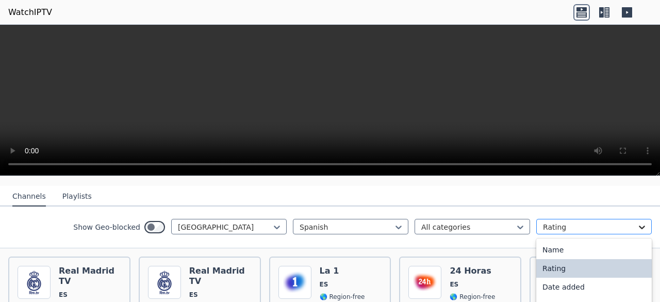  Describe the element at coordinates (30, 12) in the screenshot. I see `a: WatchIPTV` at that location.